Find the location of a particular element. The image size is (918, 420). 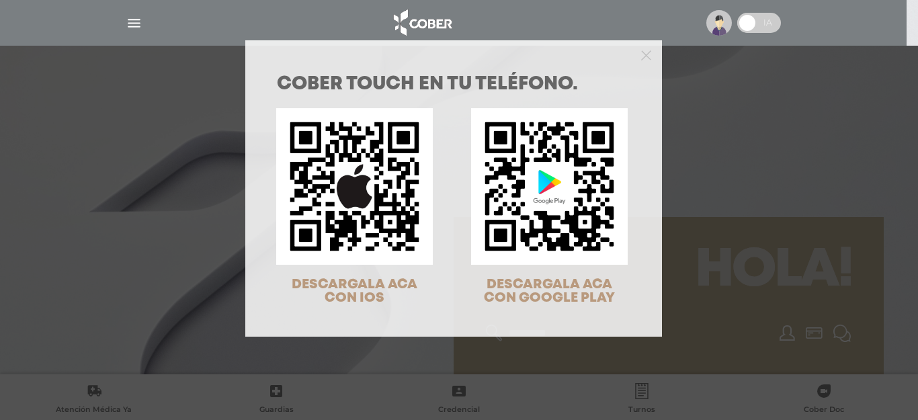

span: DESCARGALA ACA CON IOS is located at coordinates (354, 291).